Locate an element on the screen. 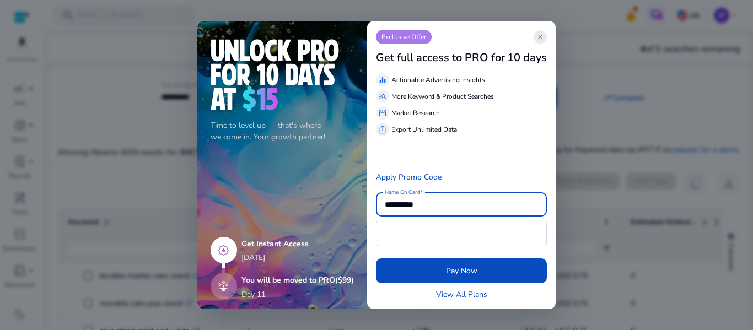 This screenshot has height=330, width=753. h5: Get Instant Access is located at coordinates (298, 244).